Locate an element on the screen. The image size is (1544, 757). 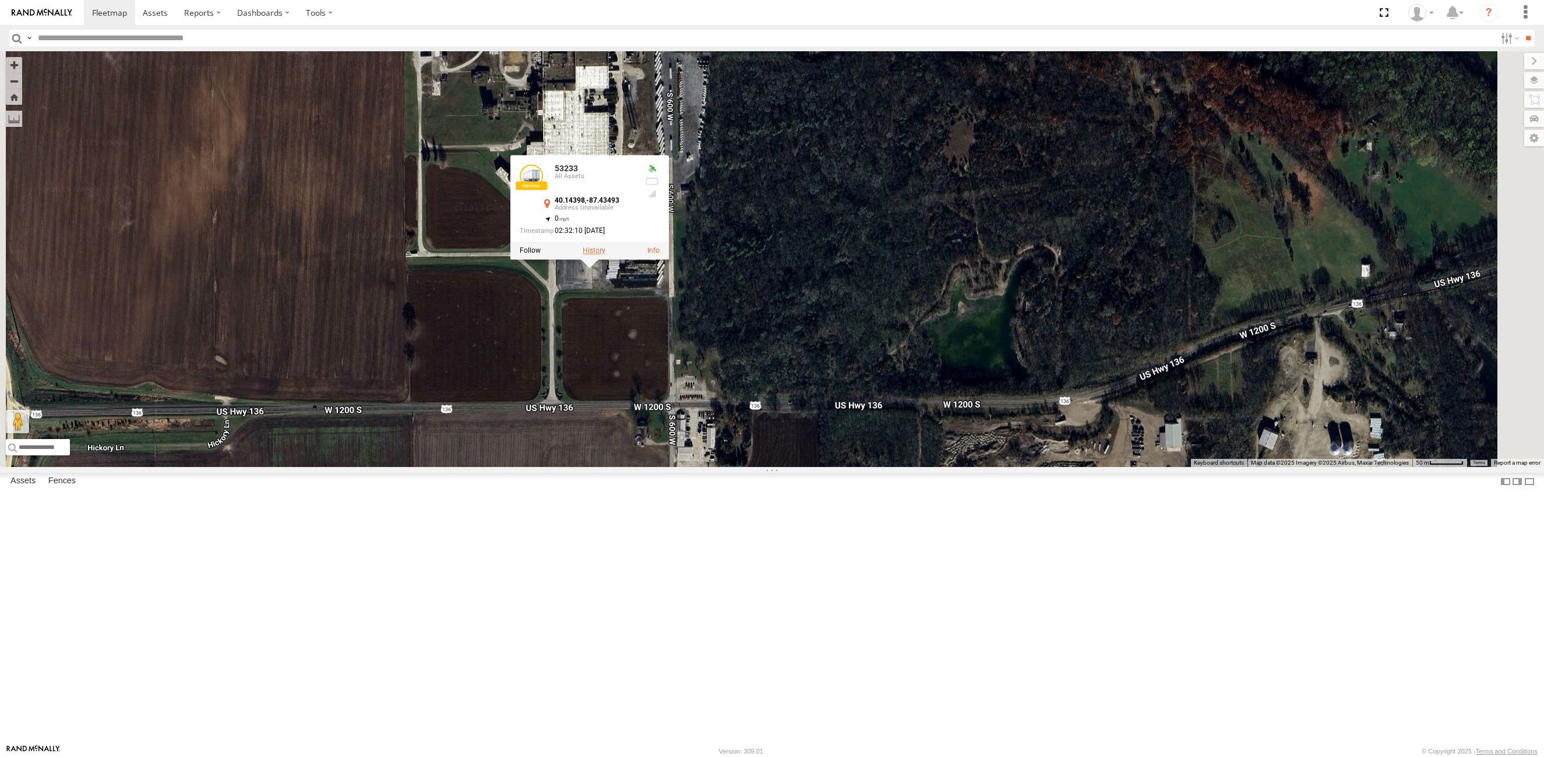
label: Fences is located at coordinates (62, 482).